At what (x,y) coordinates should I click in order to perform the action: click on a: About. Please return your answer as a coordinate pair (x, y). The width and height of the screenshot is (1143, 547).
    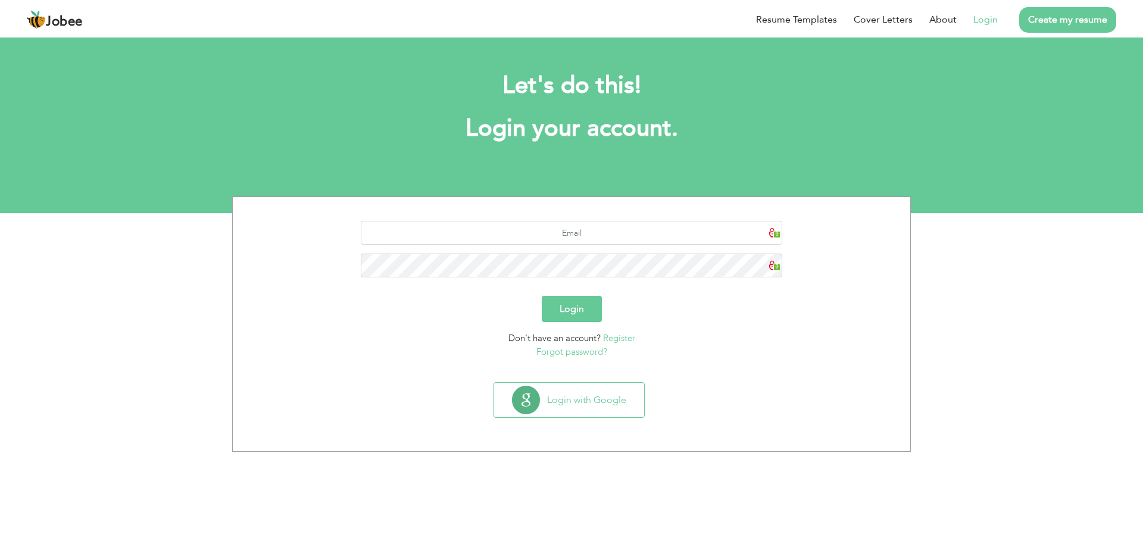
    Looking at the image, I should click on (943, 20).